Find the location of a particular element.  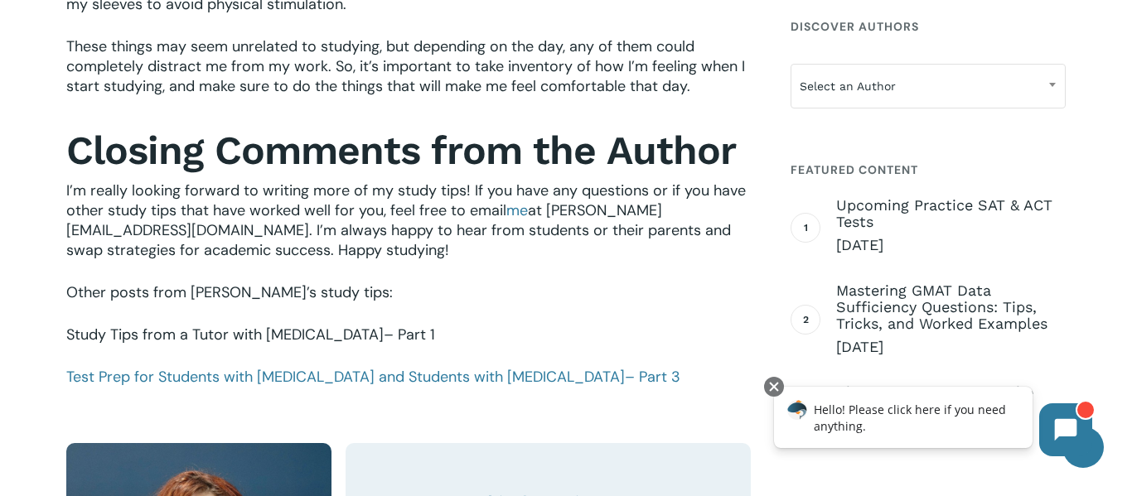

span: – Part 1 is located at coordinates (409, 335).